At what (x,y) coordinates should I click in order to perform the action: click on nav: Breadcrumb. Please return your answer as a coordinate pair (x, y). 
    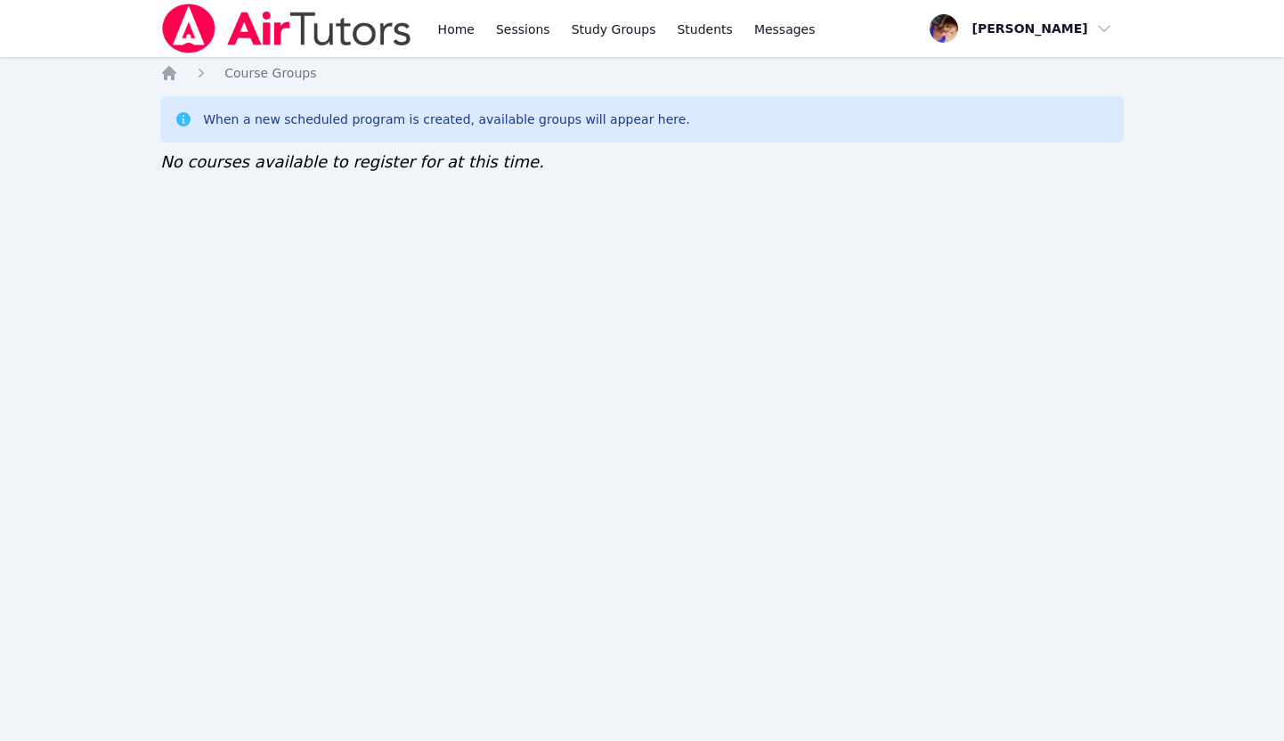
    Looking at the image, I should click on (642, 73).